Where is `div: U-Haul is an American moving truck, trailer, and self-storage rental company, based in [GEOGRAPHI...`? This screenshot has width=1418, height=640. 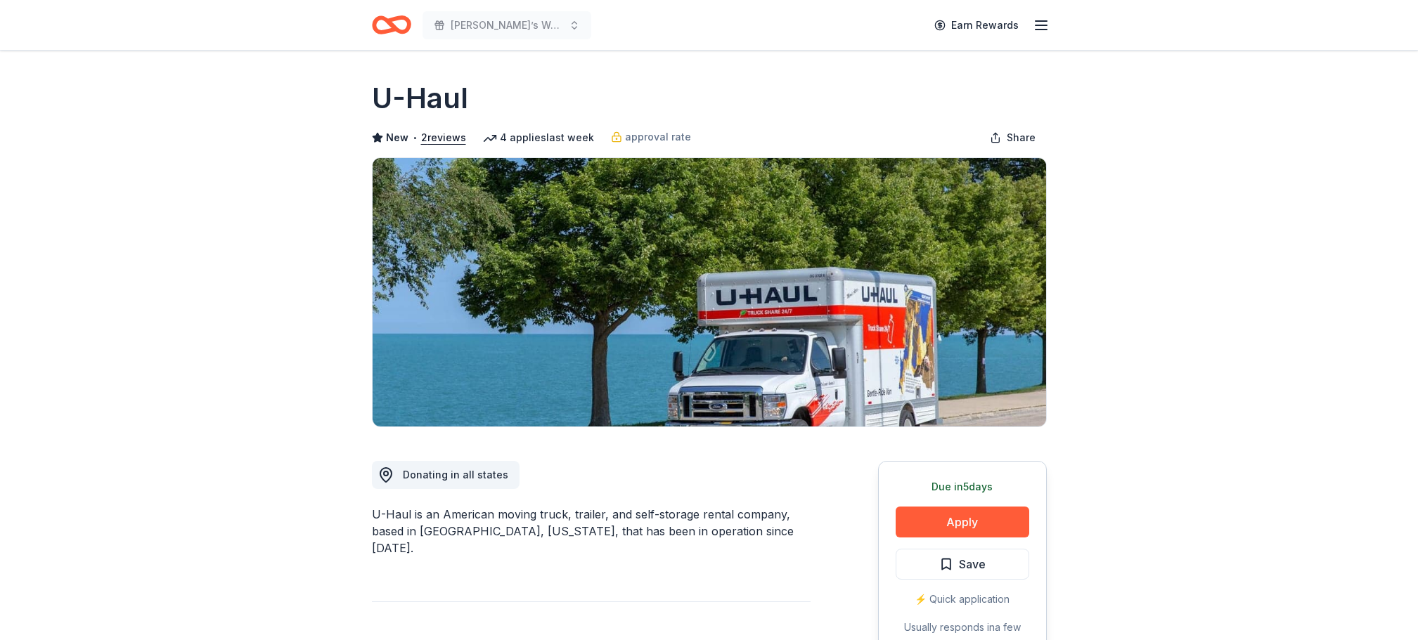 div: U-Haul is an American moving truck, trailer, and self-storage rental company, based in [GEOGRAPHI... is located at coordinates (591, 531).